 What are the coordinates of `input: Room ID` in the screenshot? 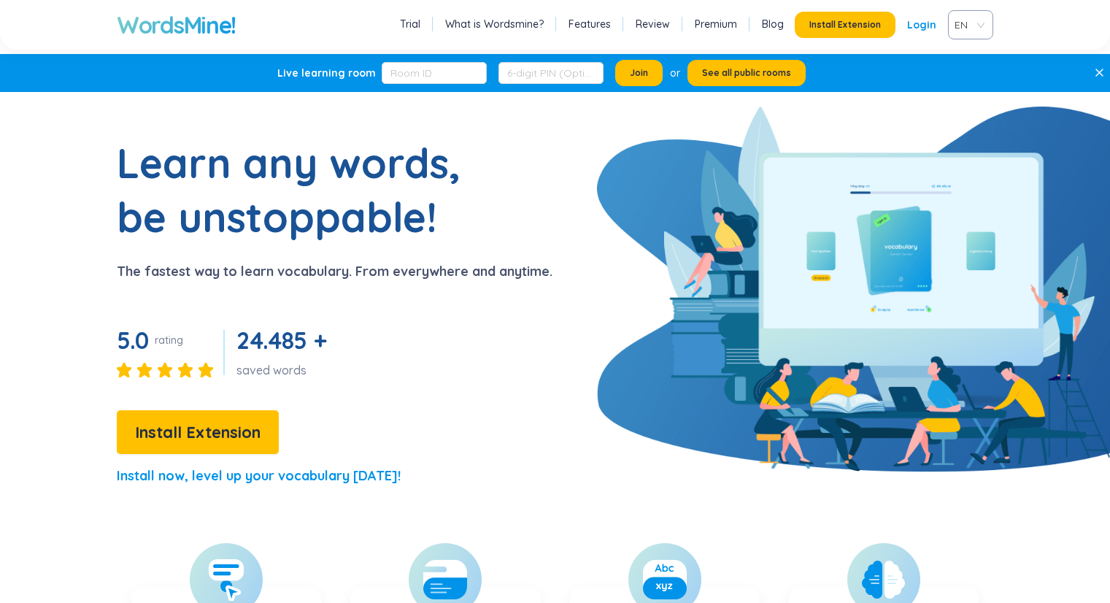 It's located at (434, 73).